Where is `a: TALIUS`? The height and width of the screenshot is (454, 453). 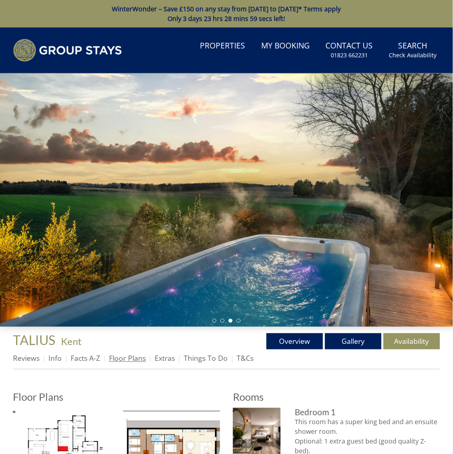 a: TALIUS is located at coordinates (35, 340).